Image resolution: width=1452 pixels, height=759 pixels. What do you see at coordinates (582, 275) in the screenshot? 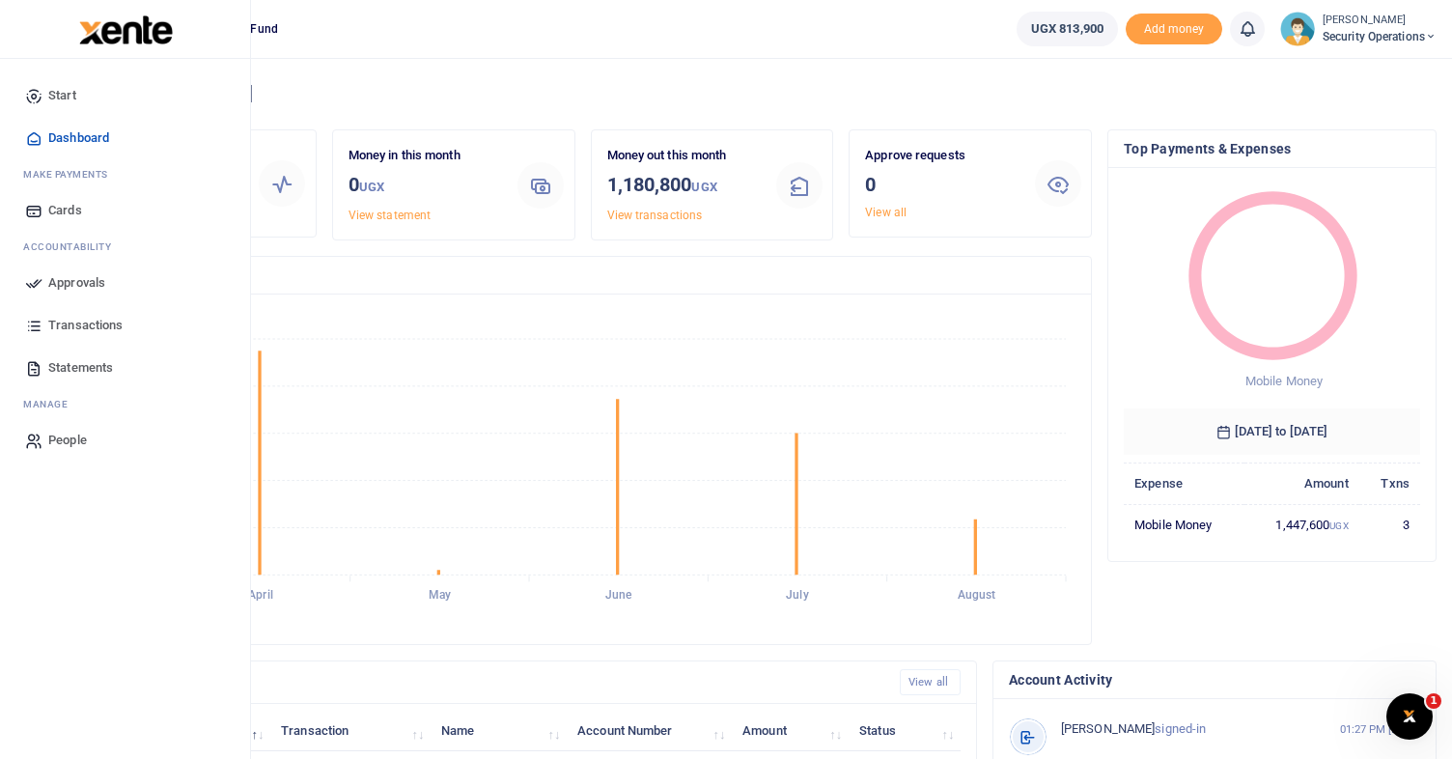
I see `h4: Transactions Overview` at bounding box center [582, 275].